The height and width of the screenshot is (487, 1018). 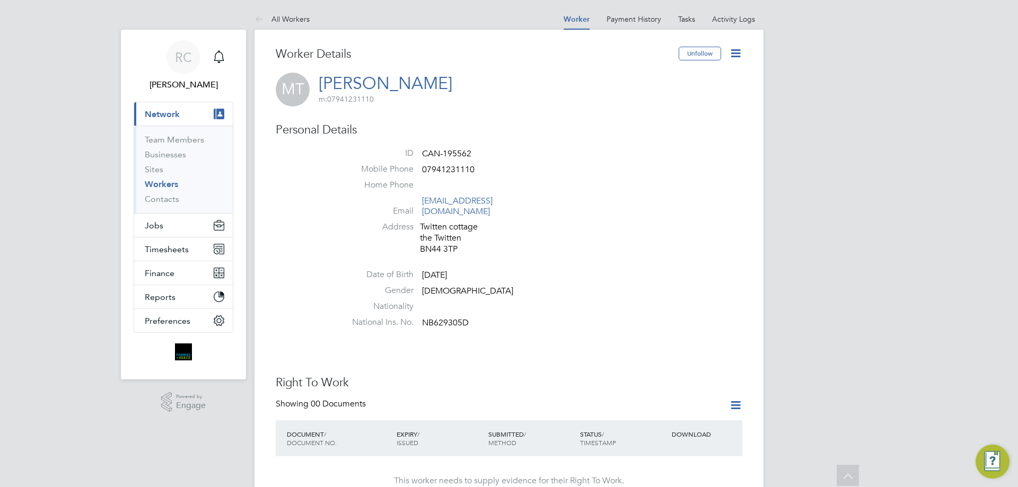 I want to click on label: Date of Birth, so click(x=376, y=275).